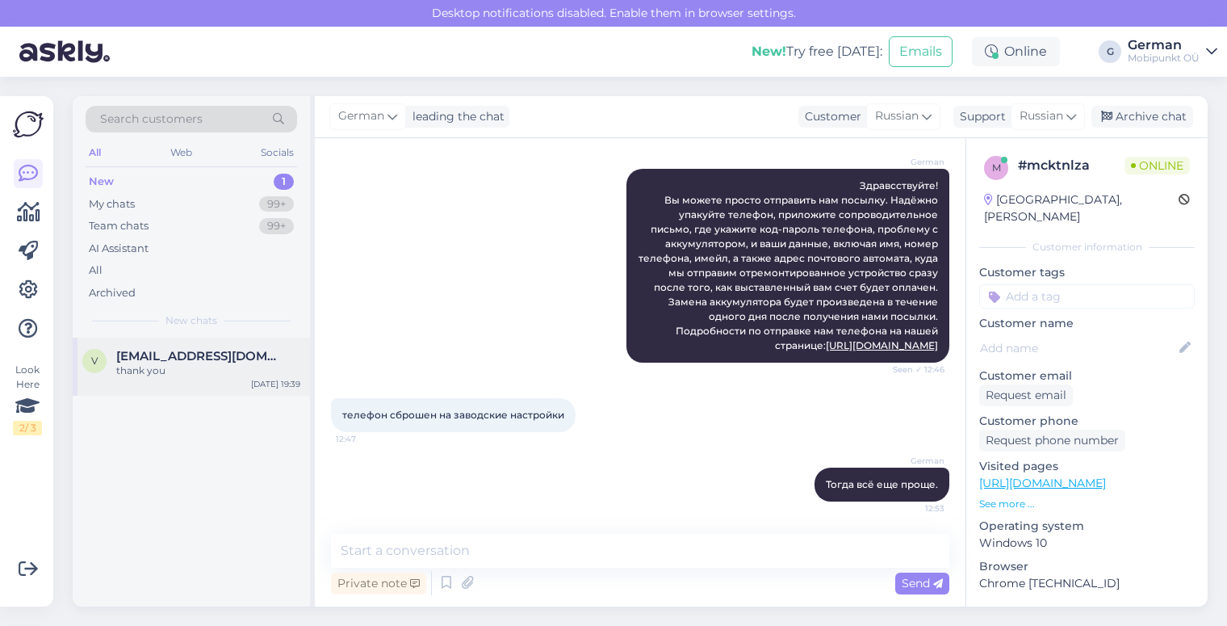 This screenshot has height=626, width=1227. I want to click on p: Browser, so click(1087, 566).